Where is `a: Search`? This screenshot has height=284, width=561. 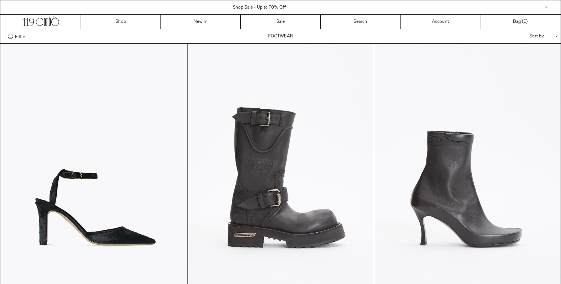 a: Search is located at coordinates (360, 22).